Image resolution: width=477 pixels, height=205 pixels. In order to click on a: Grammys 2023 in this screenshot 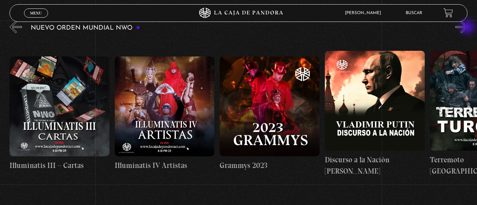, I will do `click(269, 114)`.